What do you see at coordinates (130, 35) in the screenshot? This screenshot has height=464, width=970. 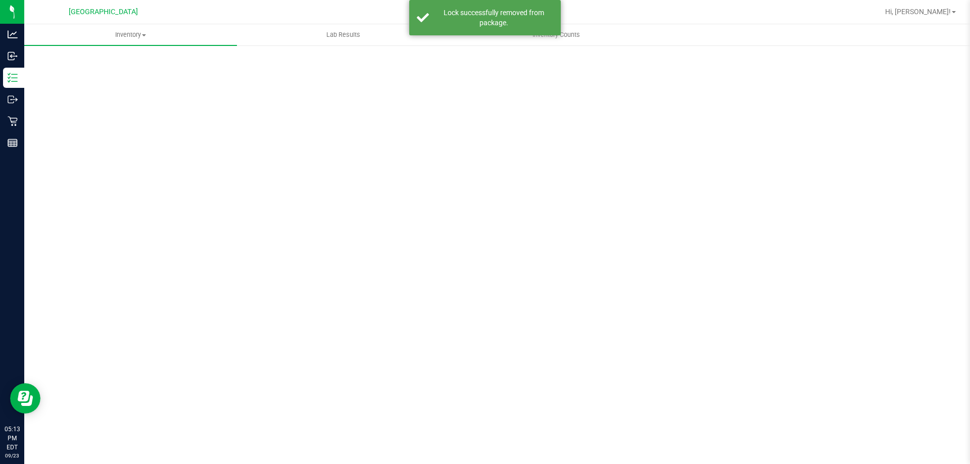 I see `a: Inventory` at bounding box center [130, 35].